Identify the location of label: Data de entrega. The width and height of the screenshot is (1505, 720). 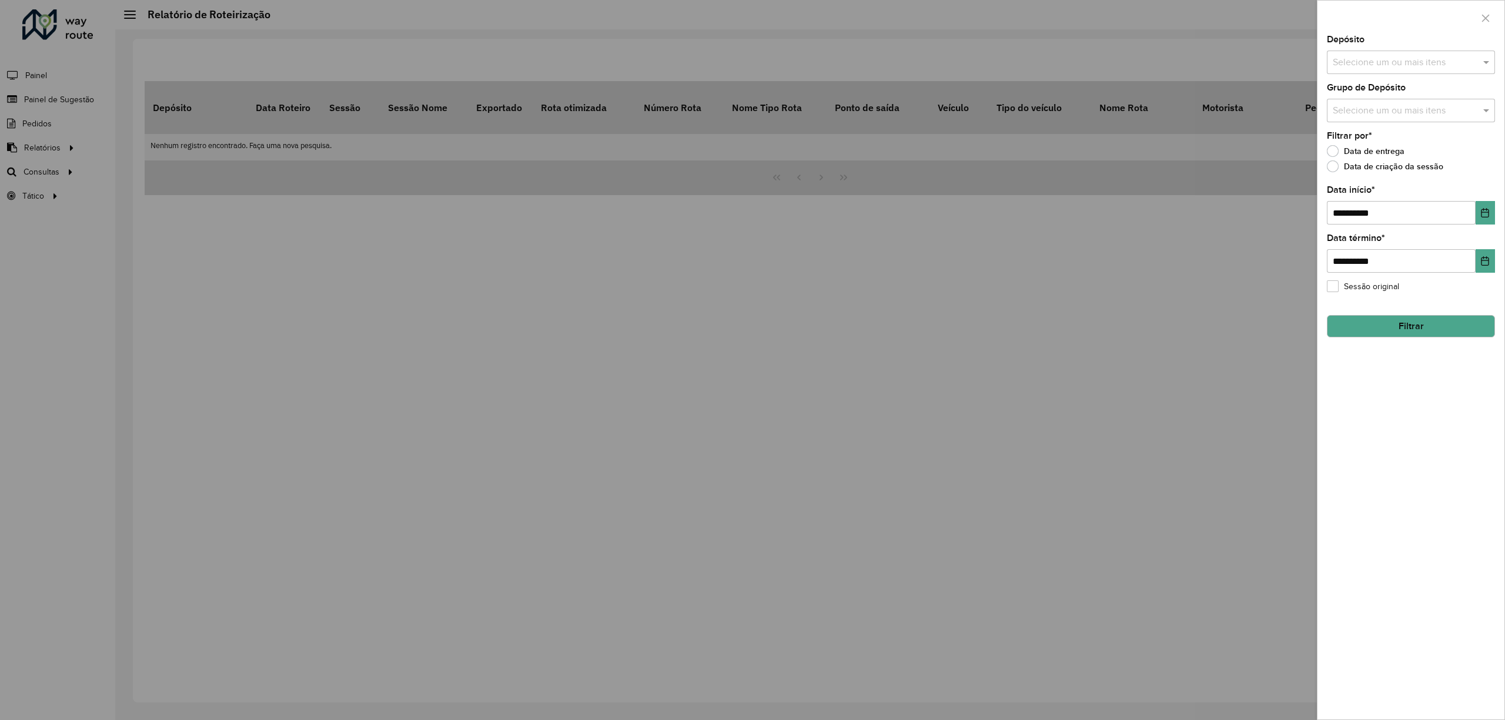
(1366, 151).